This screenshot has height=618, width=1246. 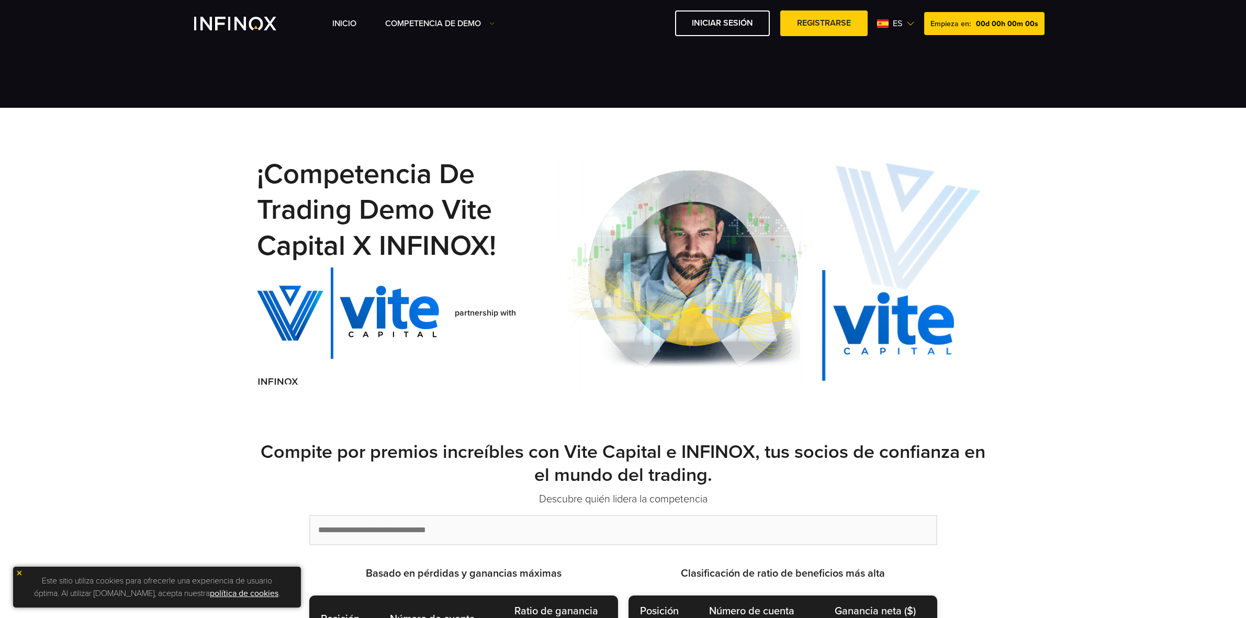 What do you see at coordinates (898, 24) in the screenshot?
I see `span: es` at bounding box center [898, 24].